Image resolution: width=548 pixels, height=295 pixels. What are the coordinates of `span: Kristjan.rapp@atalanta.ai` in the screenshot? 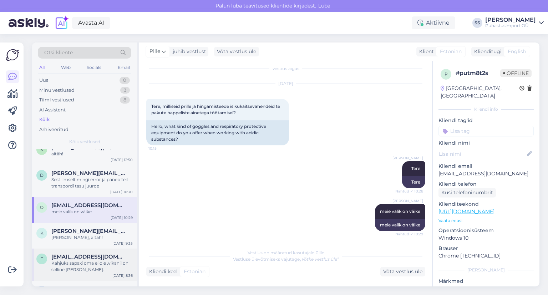 It's located at (88, 231).